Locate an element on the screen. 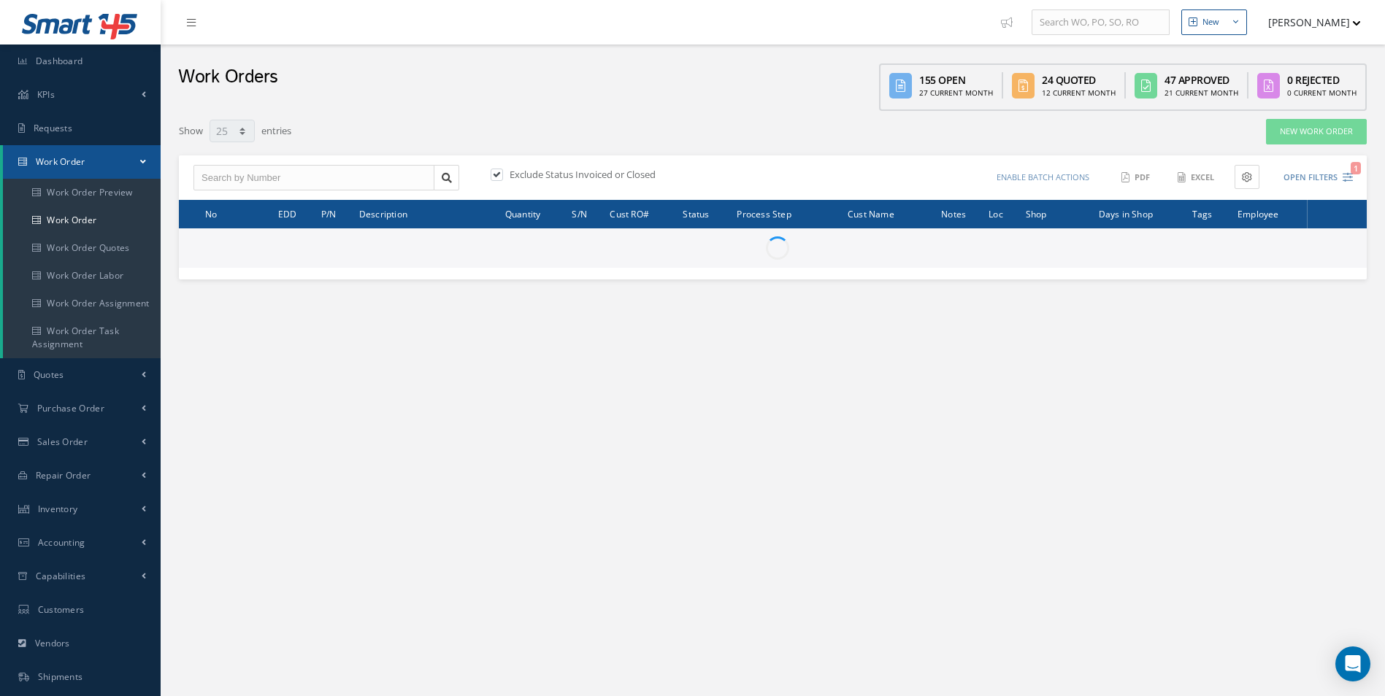 This screenshot has height=696, width=1385. h2: Work Orders is located at coordinates (228, 77).